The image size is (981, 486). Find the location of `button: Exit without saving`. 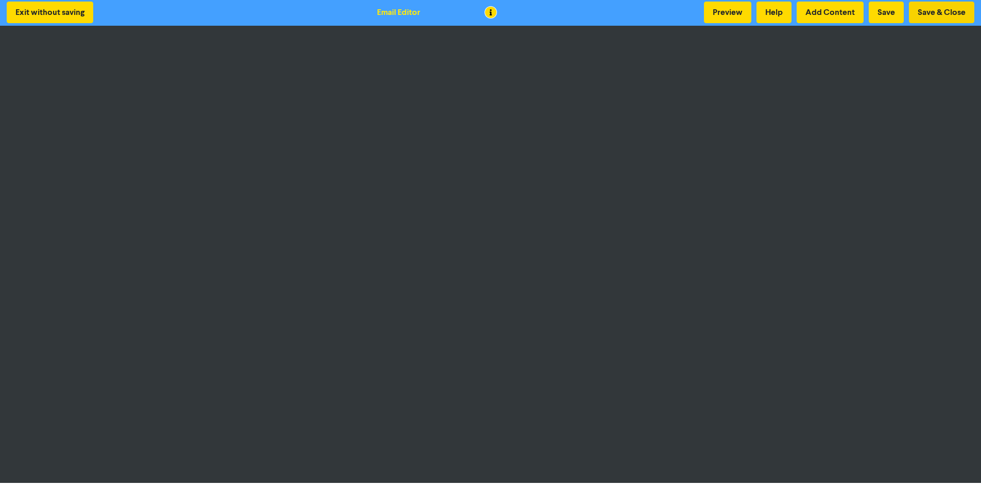

button: Exit without saving is located at coordinates (50, 12).